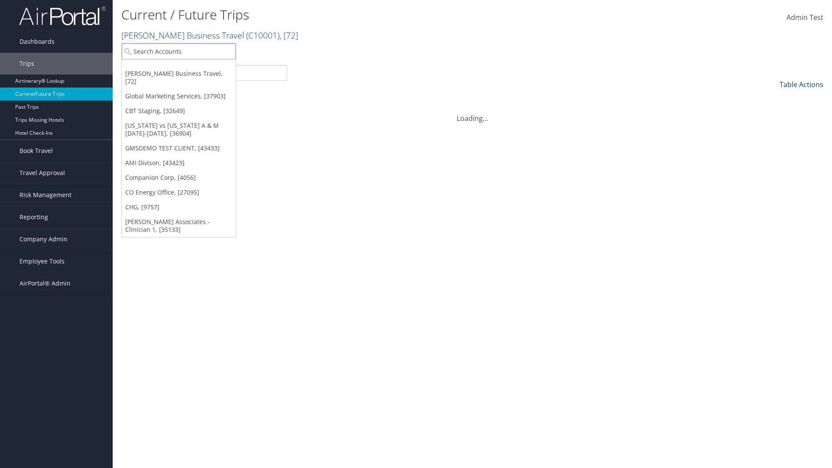 The image size is (832, 468). I want to click on span: Admin Test, so click(805, 17).